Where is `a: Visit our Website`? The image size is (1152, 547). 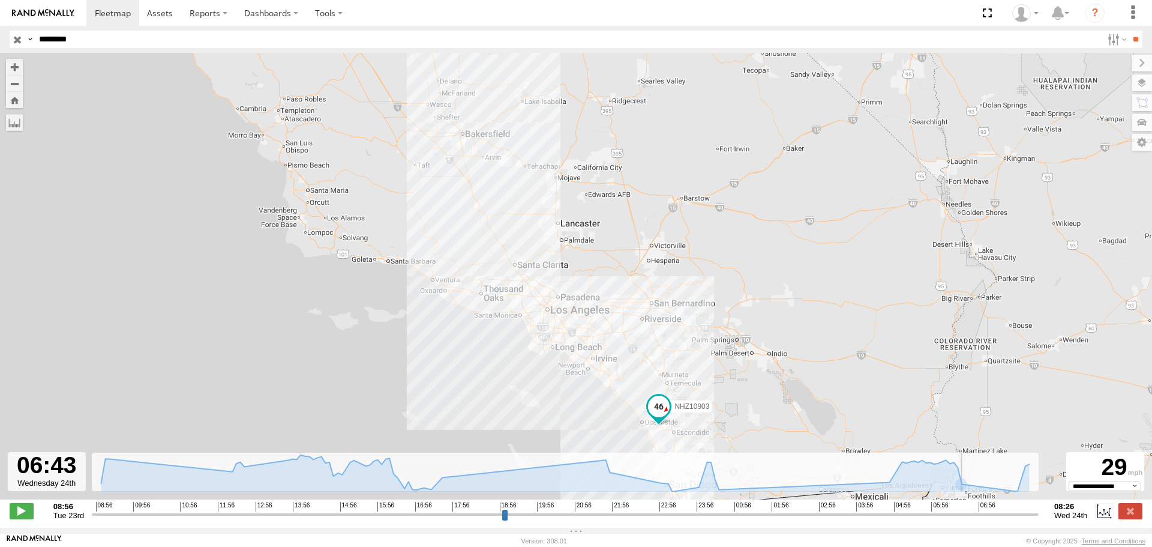
a: Visit our Website is located at coordinates (34, 541).